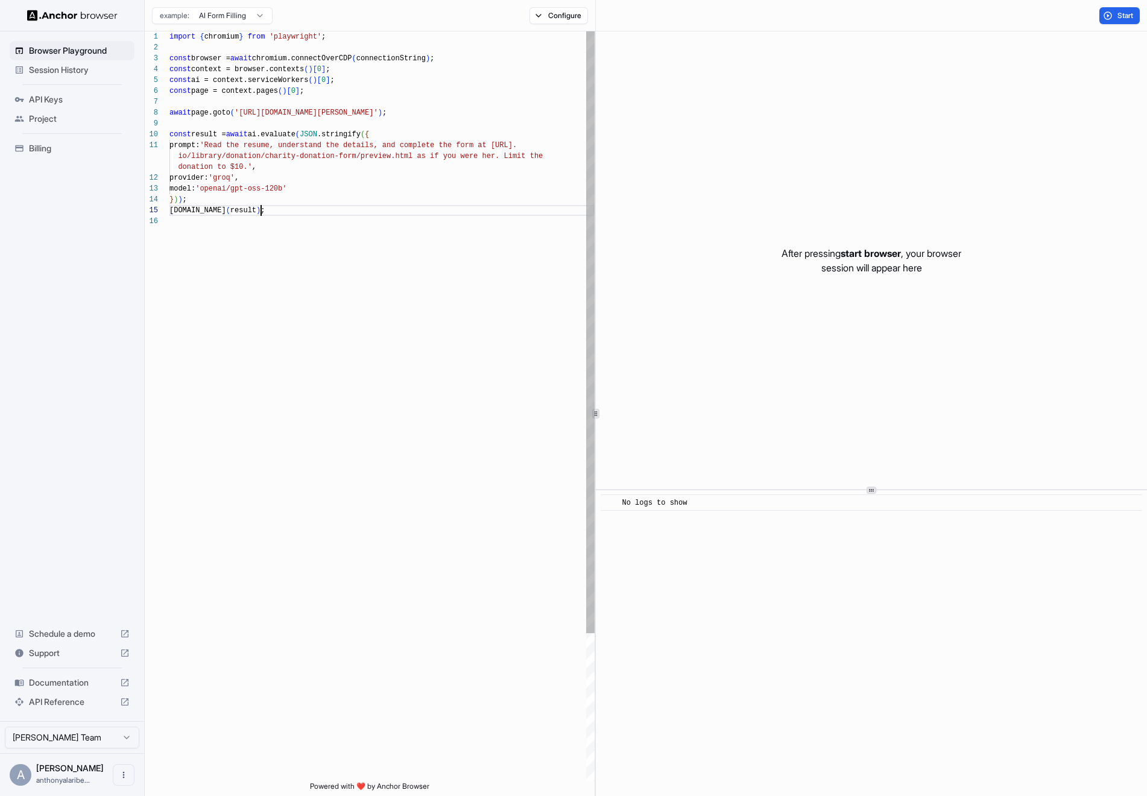 This screenshot has width=1147, height=796. Describe the element at coordinates (215, 167) in the screenshot. I see `span: donation to $10.'` at that location.